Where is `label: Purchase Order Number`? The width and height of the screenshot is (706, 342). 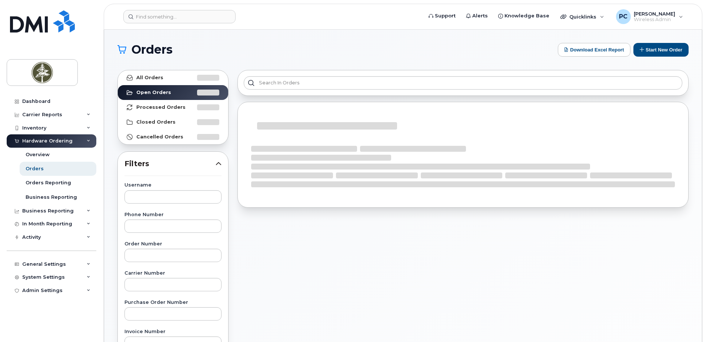
label: Purchase Order Number is located at coordinates (173, 302).